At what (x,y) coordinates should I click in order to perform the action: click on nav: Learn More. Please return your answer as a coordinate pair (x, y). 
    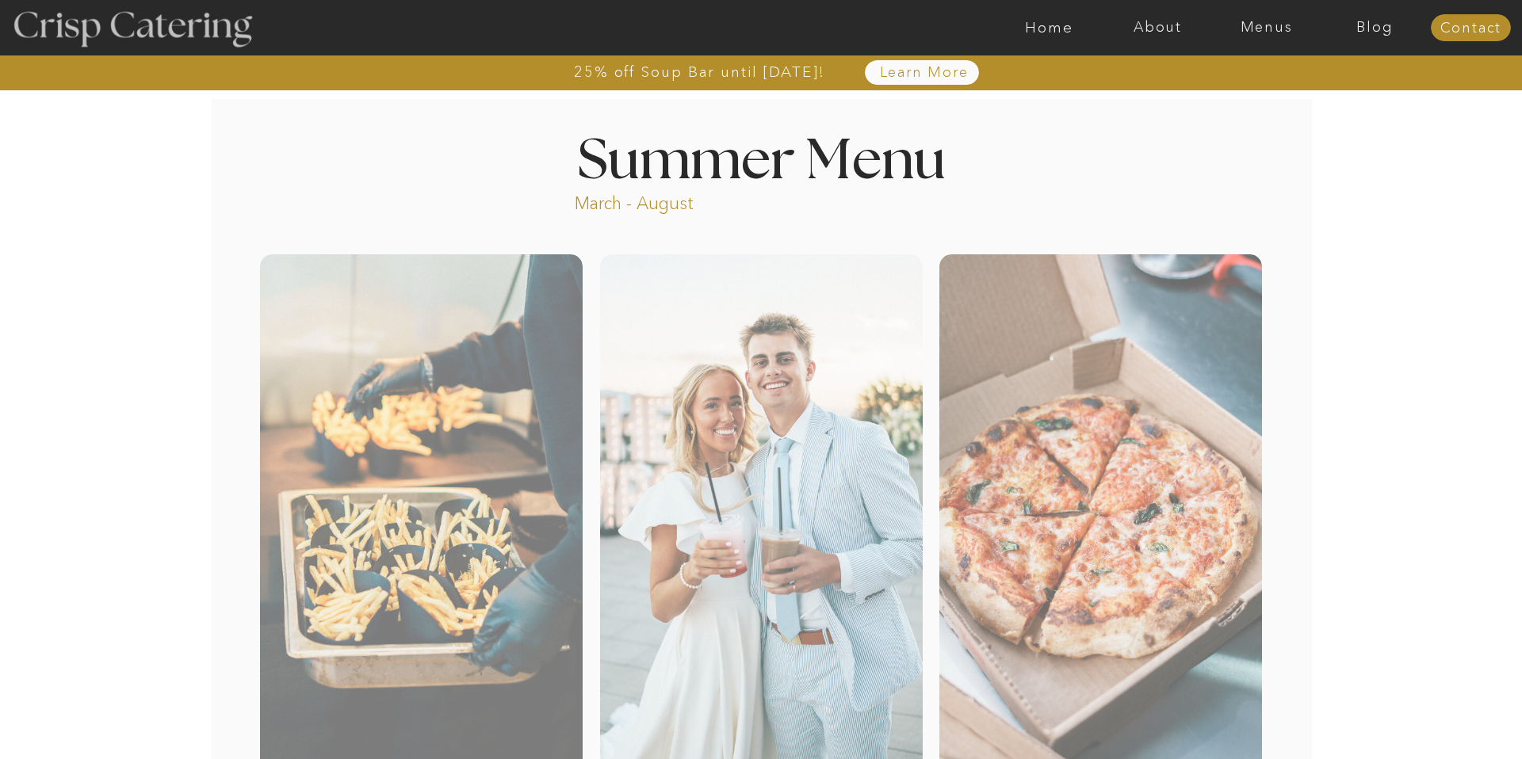
    Looking at the image, I should click on (924, 73).